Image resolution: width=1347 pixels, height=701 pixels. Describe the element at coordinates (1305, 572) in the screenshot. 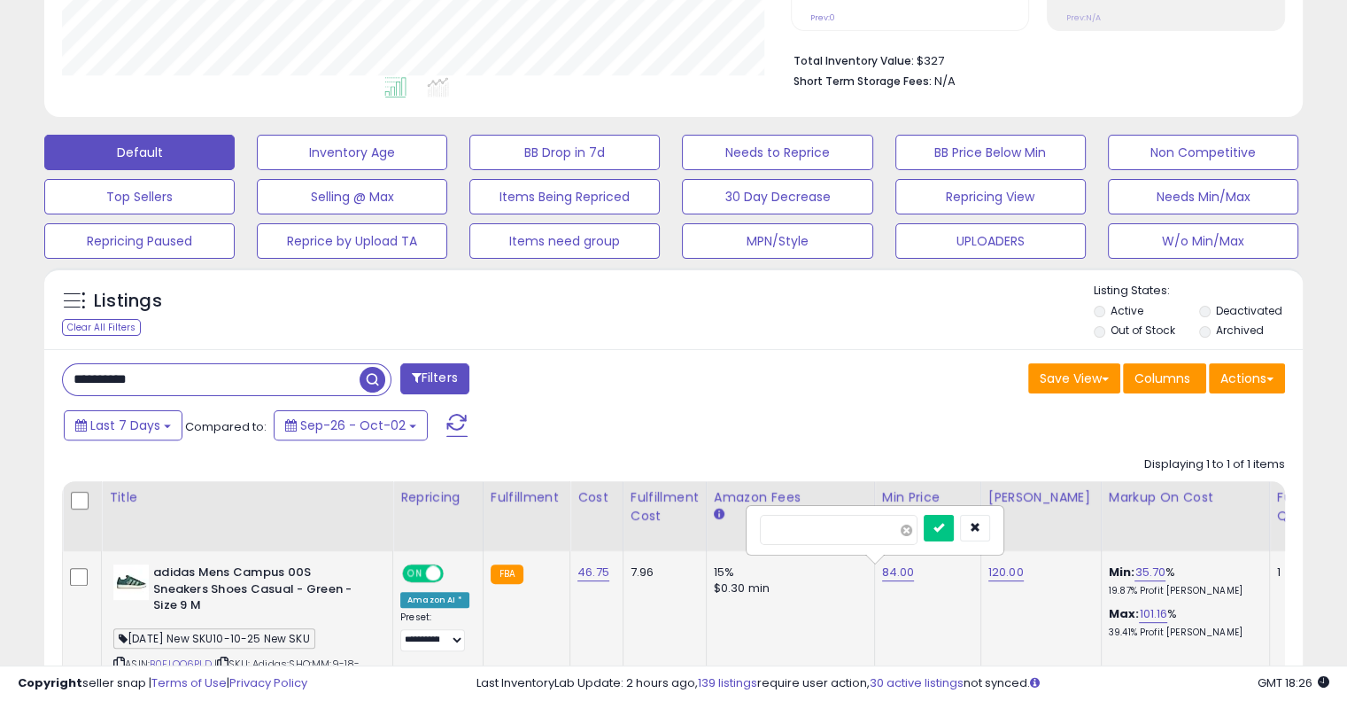

I see `div: 1` at that location.